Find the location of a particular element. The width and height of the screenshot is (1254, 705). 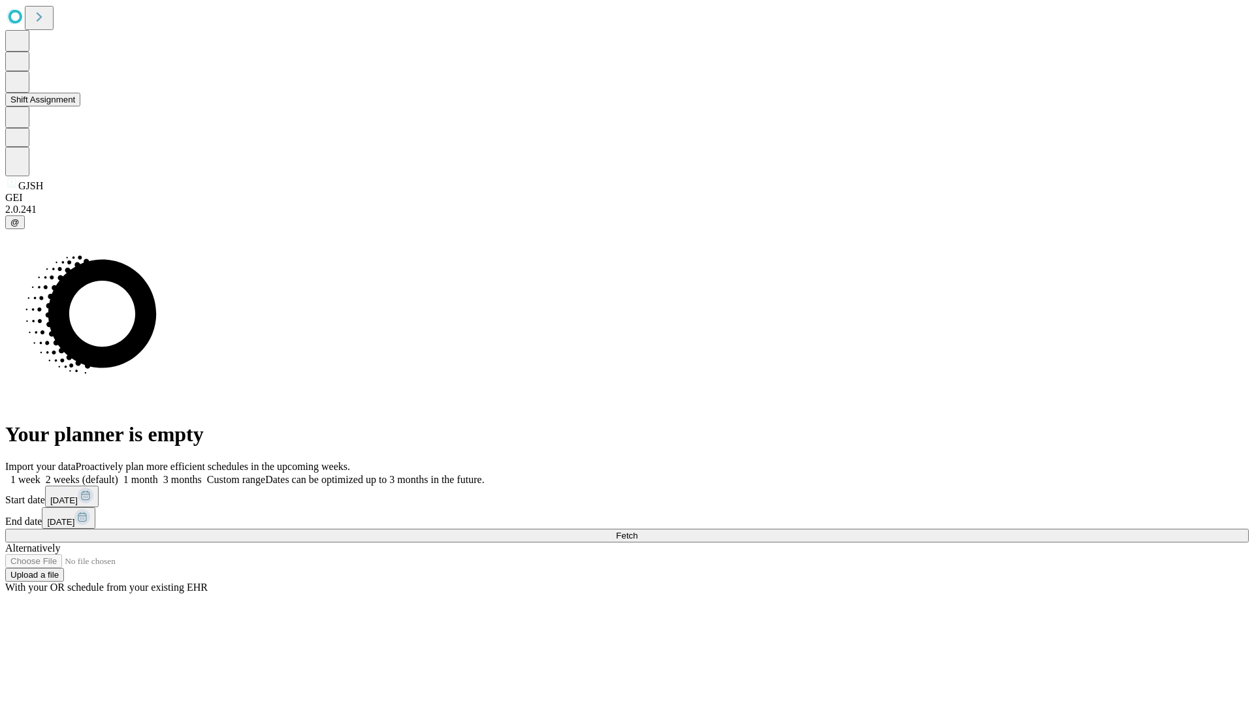

div: GEI is located at coordinates (627, 198).